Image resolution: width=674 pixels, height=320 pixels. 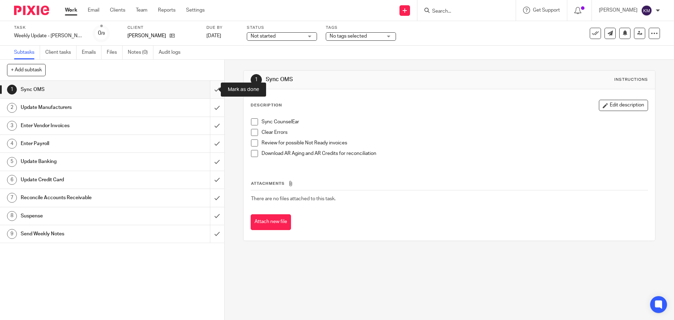 What do you see at coordinates (455, 154) in the screenshot?
I see `p: Download AR Aging and AR Credits for reconciliation` at bounding box center [455, 154].